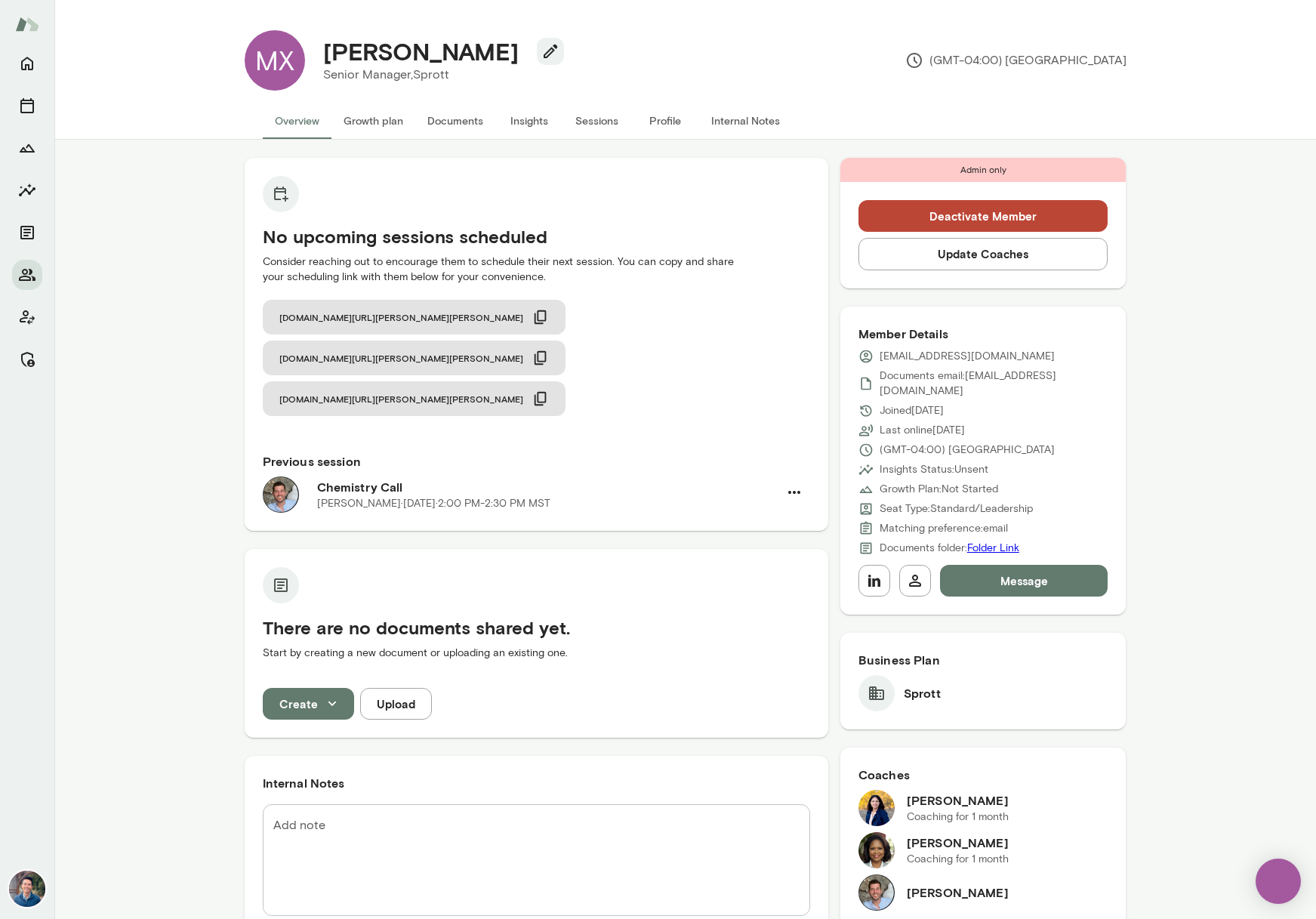 The image size is (1316, 919). Describe the element at coordinates (537, 461) in the screenshot. I see `h6: Previous session` at that location.